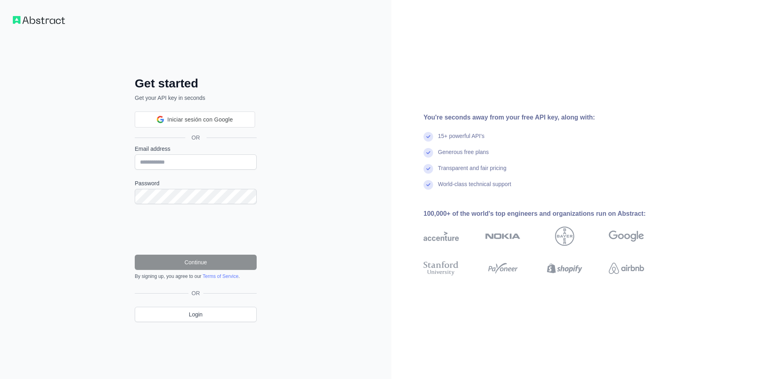 The height and width of the screenshot is (379, 770). What do you see at coordinates (196, 183) in the screenshot?
I see `label: Password` at bounding box center [196, 183].